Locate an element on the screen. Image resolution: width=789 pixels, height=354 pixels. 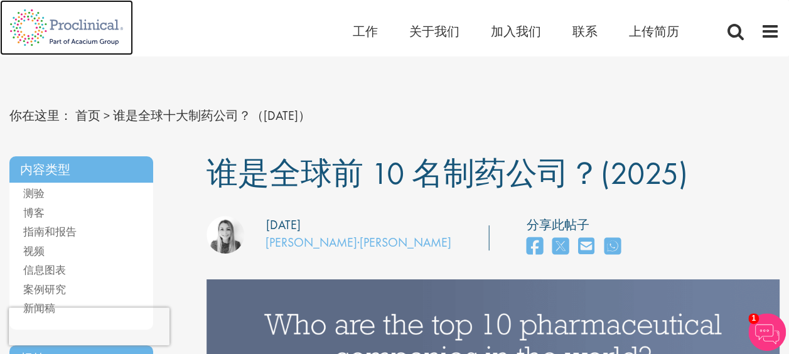
a: 视频 is located at coordinates (34, 251).